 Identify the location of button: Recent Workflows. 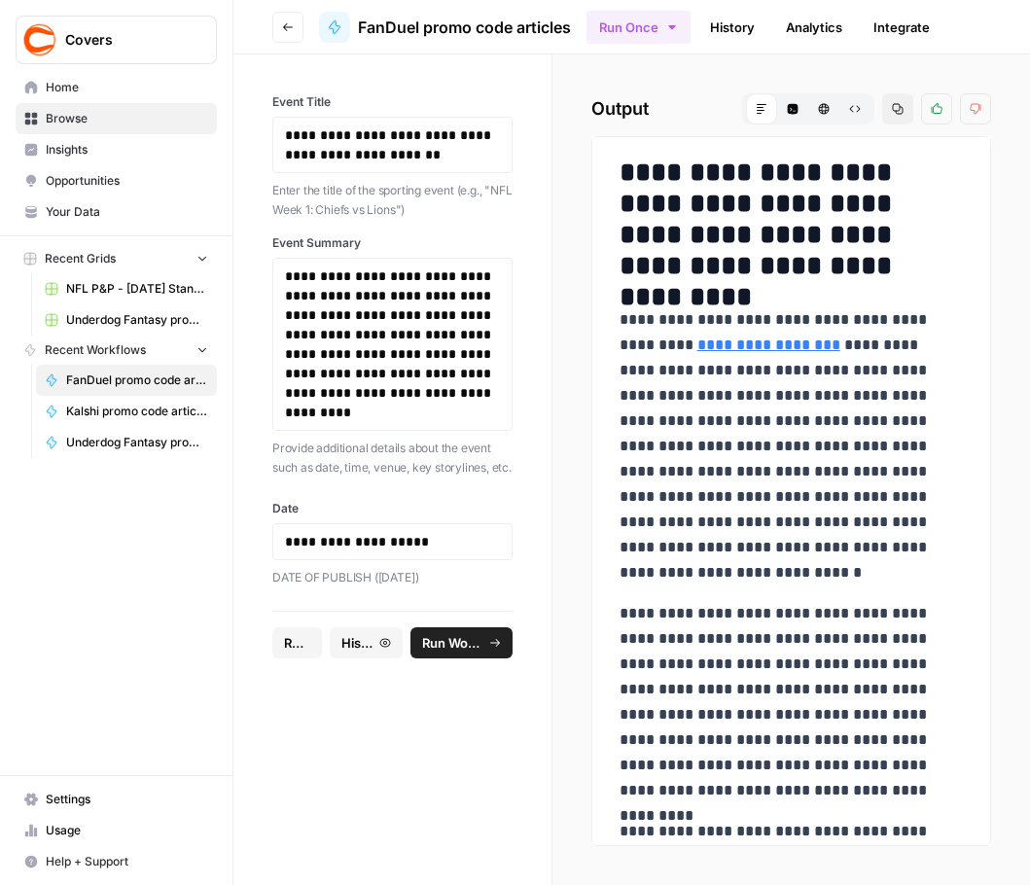
(116, 350).